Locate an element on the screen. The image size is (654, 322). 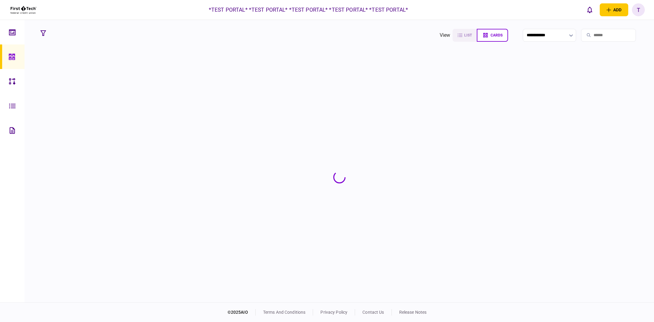
button: open notifications list is located at coordinates (590, 10).